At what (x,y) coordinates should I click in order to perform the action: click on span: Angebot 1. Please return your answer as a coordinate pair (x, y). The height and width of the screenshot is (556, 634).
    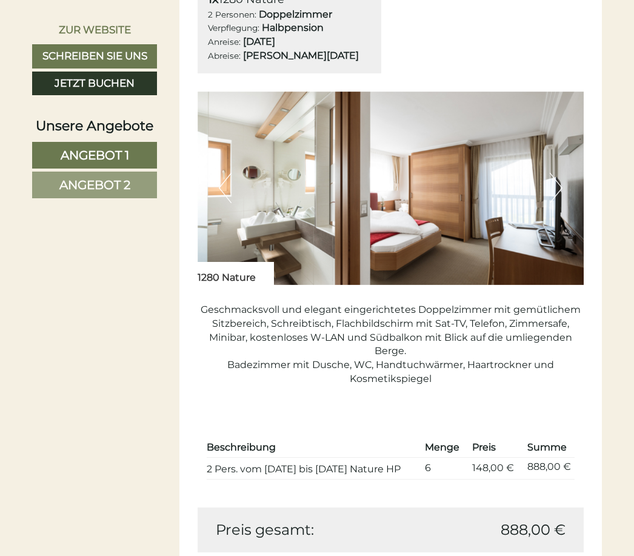
    Looking at the image, I should click on (95, 155).